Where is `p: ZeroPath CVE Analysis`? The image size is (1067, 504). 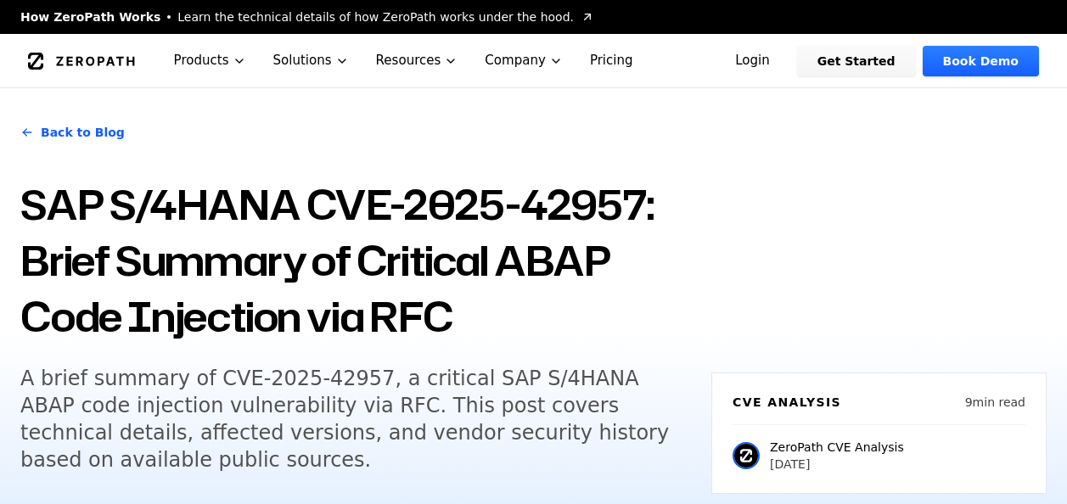
p: ZeroPath CVE Analysis is located at coordinates (837, 447).